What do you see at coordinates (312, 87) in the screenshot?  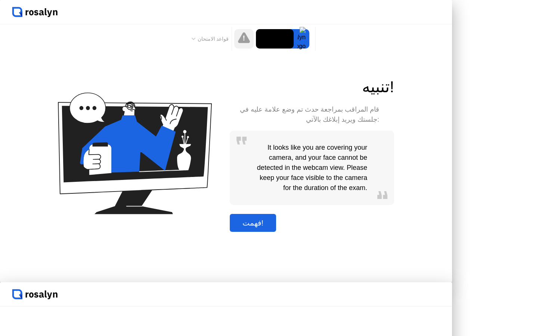 I see `div: تنبيه!` at bounding box center [312, 87].